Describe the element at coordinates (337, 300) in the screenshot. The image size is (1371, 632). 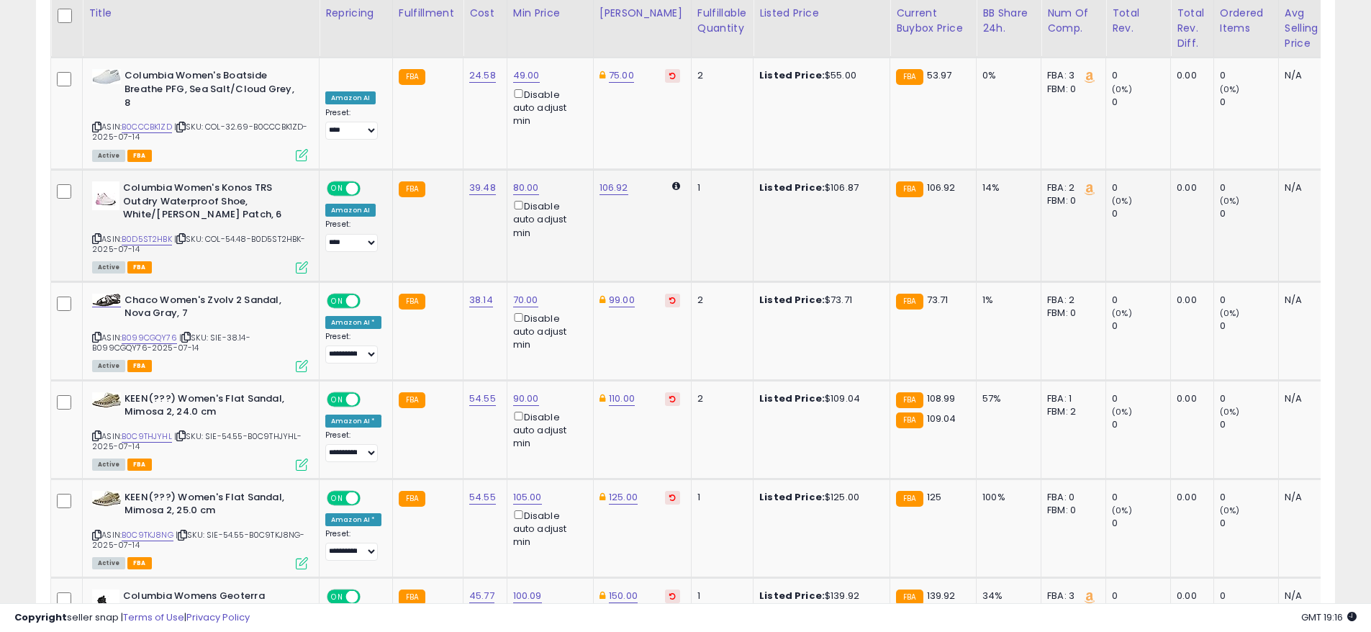
I see `span: ON` at that location.